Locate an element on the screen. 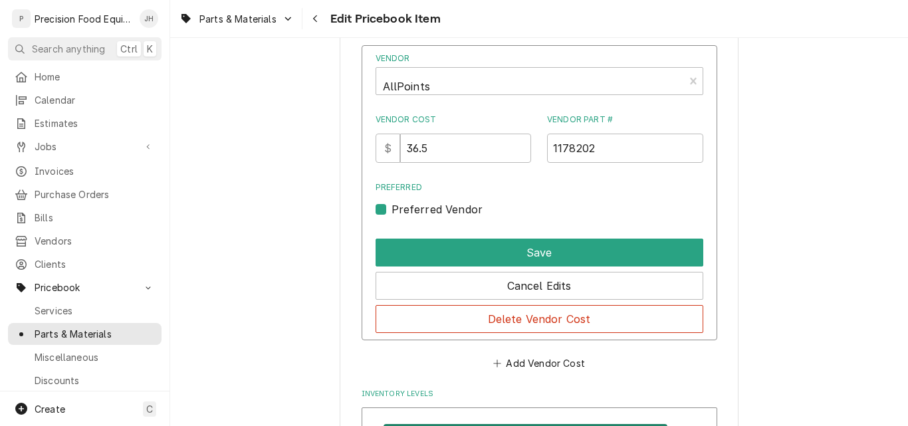 Image resolution: width=908 pixels, height=426 pixels. label: Vendor is located at coordinates (539, 58).